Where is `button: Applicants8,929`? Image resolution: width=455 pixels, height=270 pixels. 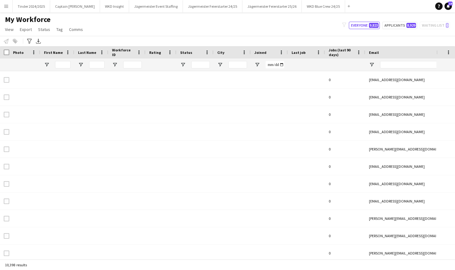 button: Applicants8,929 is located at coordinates (400, 25).